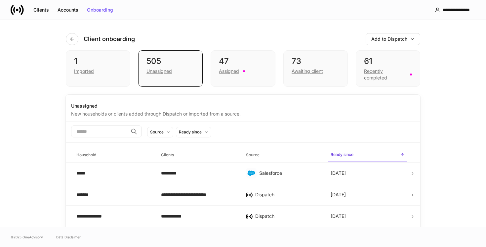 This screenshot has width=486, height=247. What do you see at coordinates (393, 39) in the screenshot?
I see `div: Add to Dispatch` at bounding box center [393, 39].